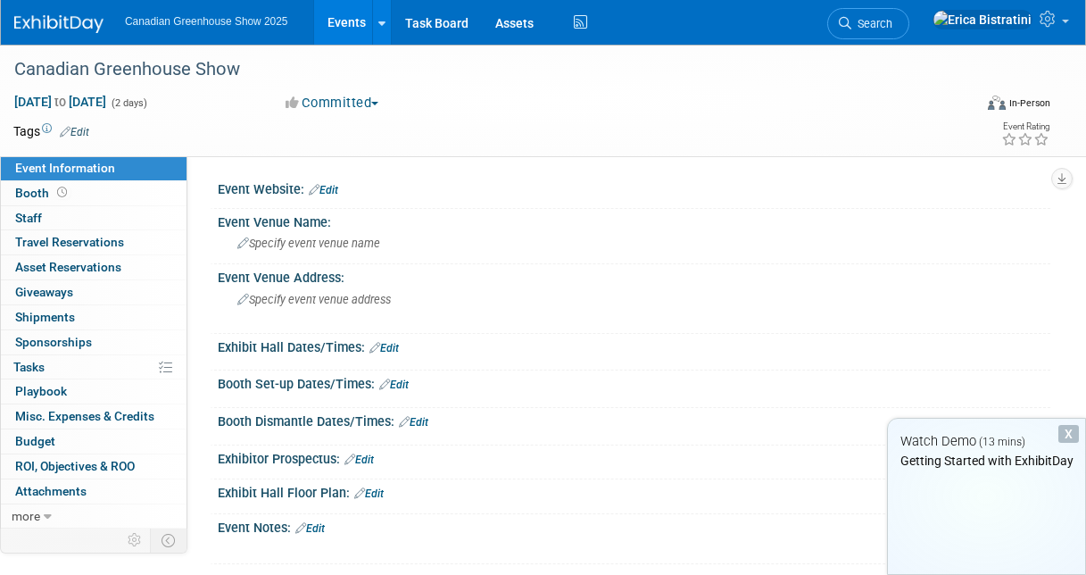 This screenshot has height=575, width=1086. What do you see at coordinates (43, 193) in the screenshot?
I see `span: Booth` at bounding box center [43, 193].